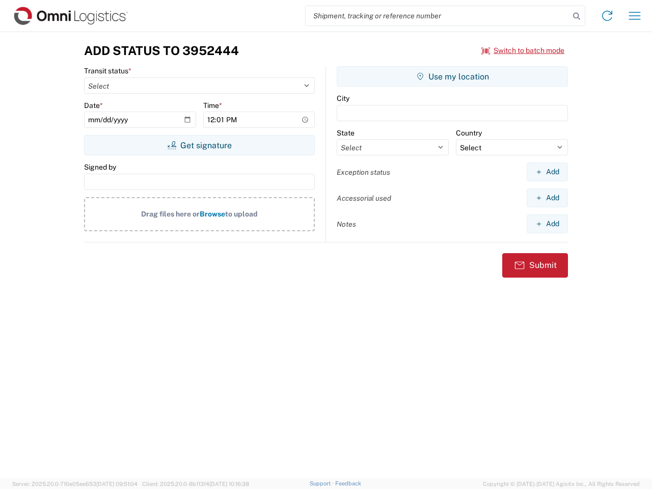 This screenshot has width=652, height=489. What do you see at coordinates (348, 484) in the screenshot?
I see `a: Feedback` at bounding box center [348, 484].